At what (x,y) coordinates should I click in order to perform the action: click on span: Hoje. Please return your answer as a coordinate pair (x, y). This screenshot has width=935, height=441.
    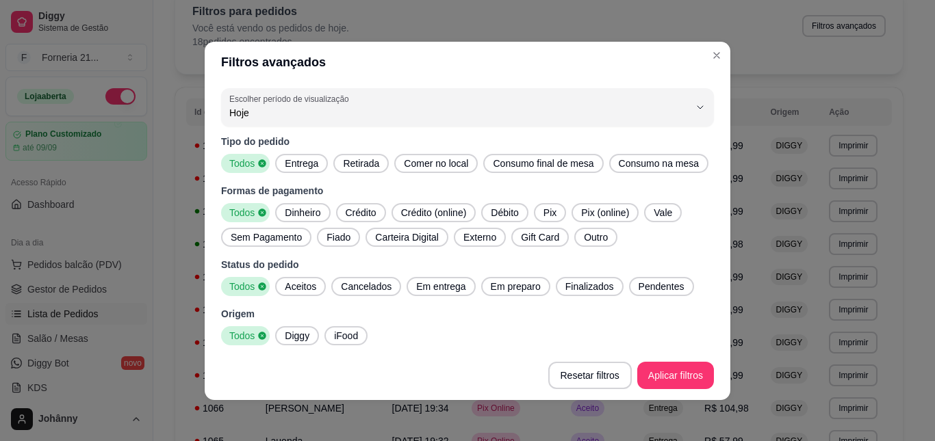
    Looking at the image, I should click on (459, 113).